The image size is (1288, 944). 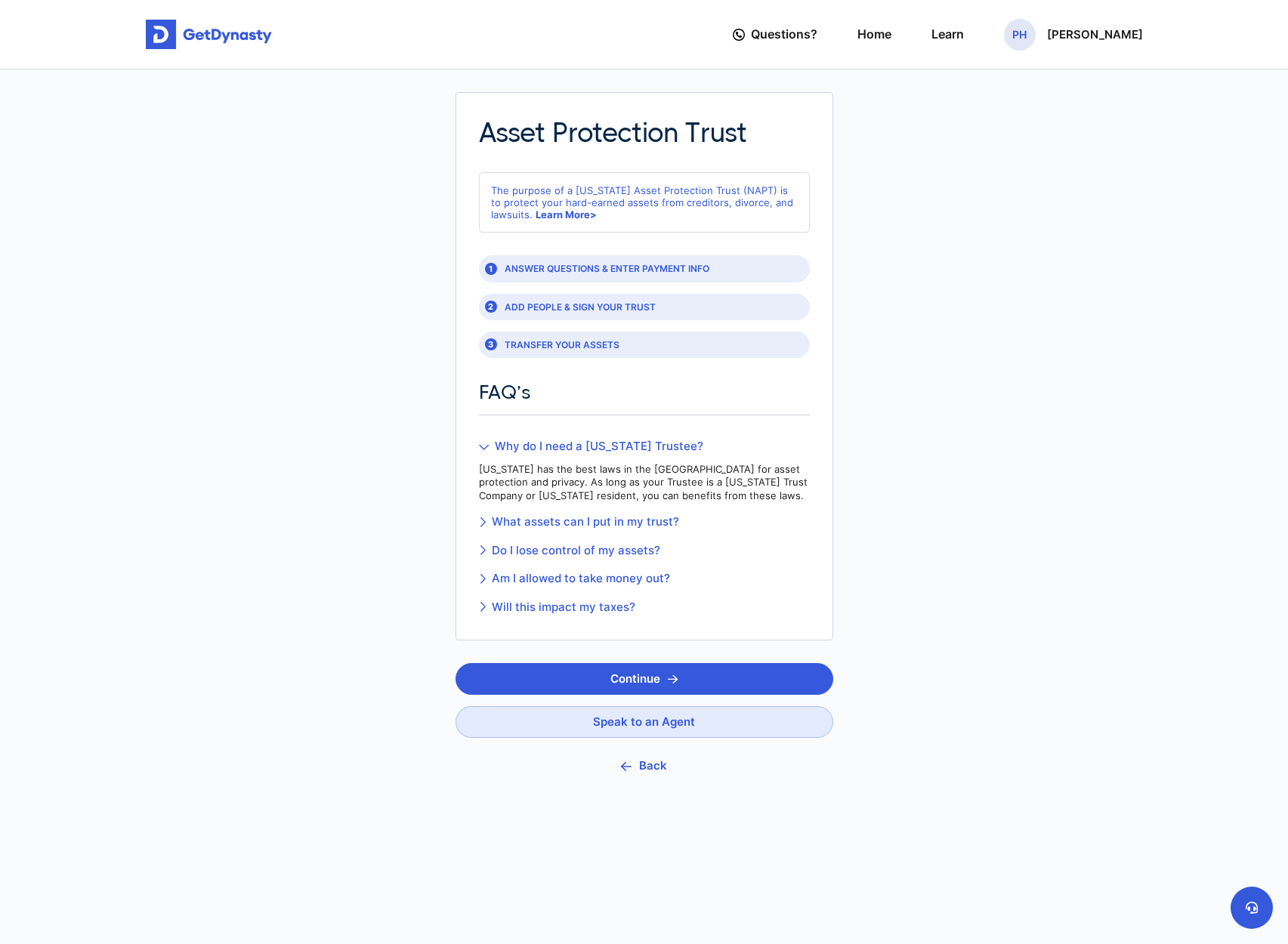 What do you see at coordinates (1019, 35) in the screenshot?
I see `span: PH` at bounding box center [1019, 35].